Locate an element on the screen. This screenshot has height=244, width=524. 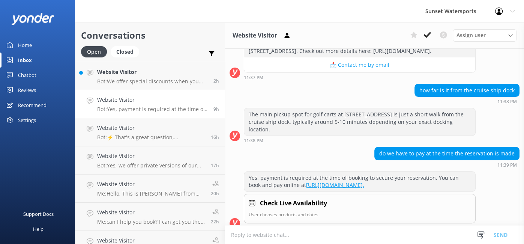
div: Settings is located at coordinates (27, 120).